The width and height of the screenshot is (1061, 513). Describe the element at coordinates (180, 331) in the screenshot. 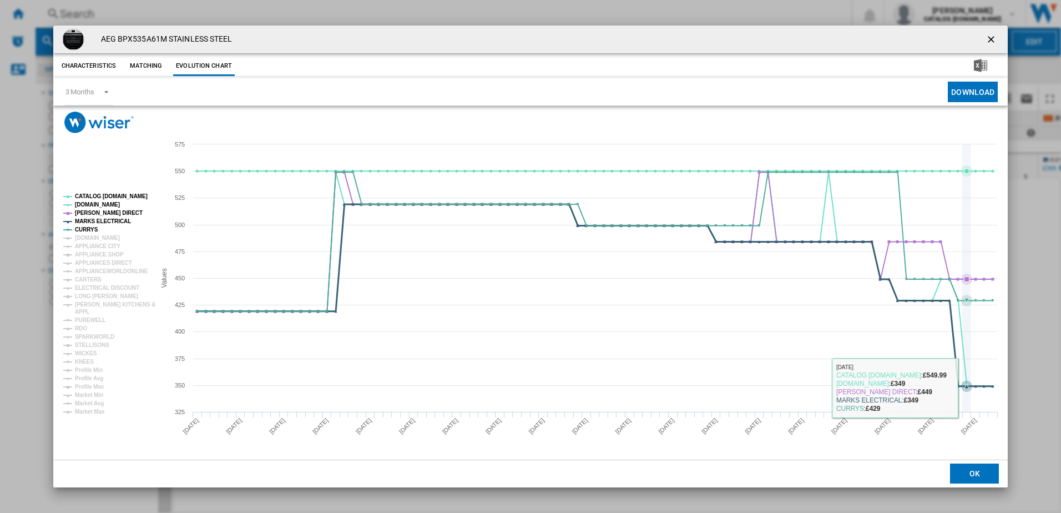

I see `tspan: 400` at that location.